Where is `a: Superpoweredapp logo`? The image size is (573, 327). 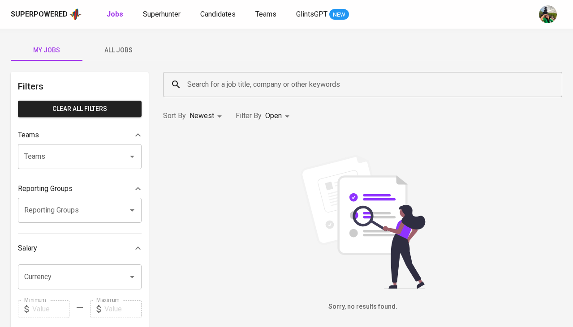
a: Superpoweredapp logo is located at coordinates (46, 14).